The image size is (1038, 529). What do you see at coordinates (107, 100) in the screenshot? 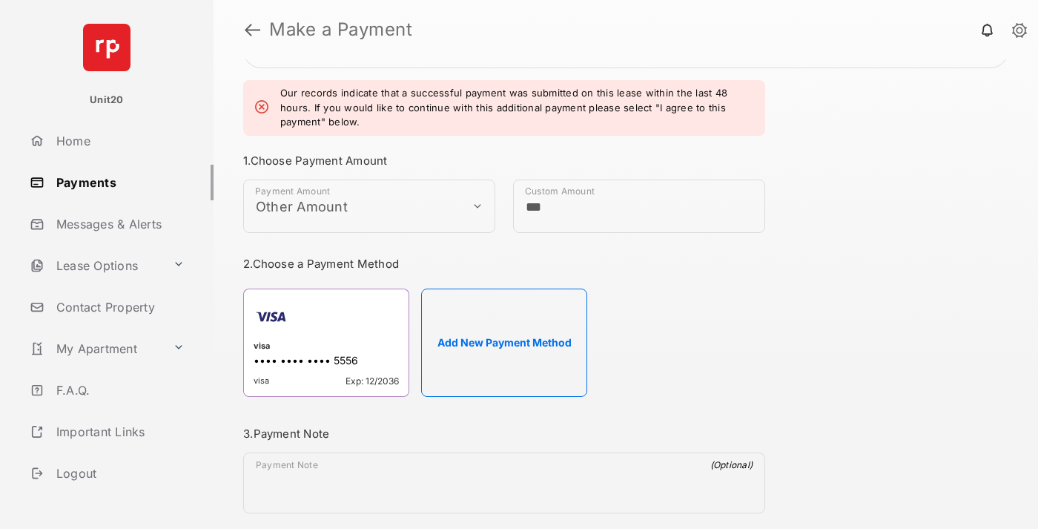
I see `p: Unit20` at bounding box center [107, 100].